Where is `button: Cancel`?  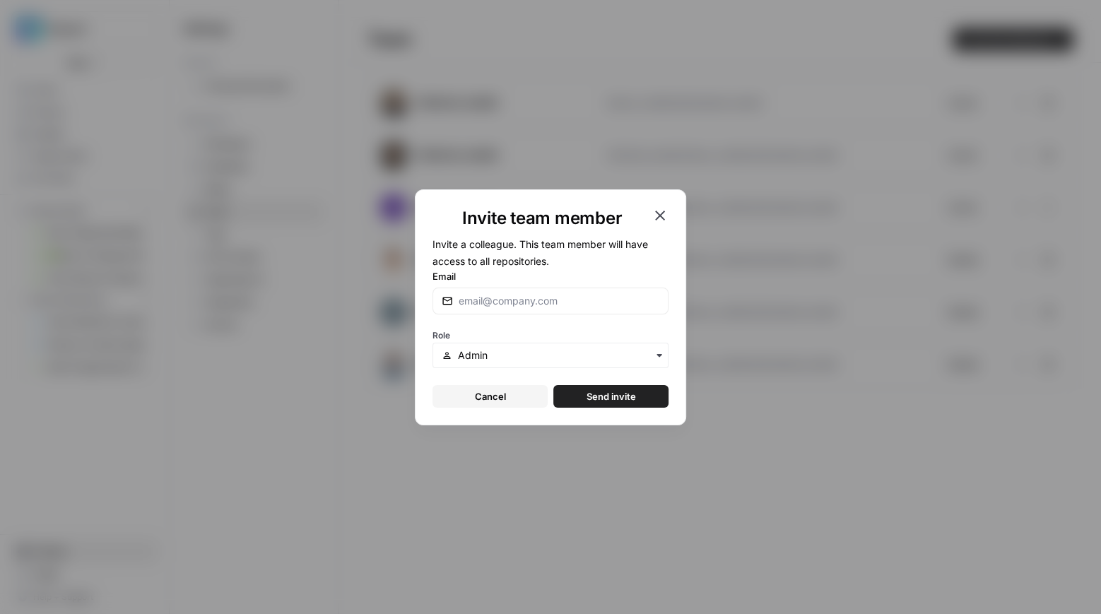
button: Cancel is located at coordinates (490, 396).